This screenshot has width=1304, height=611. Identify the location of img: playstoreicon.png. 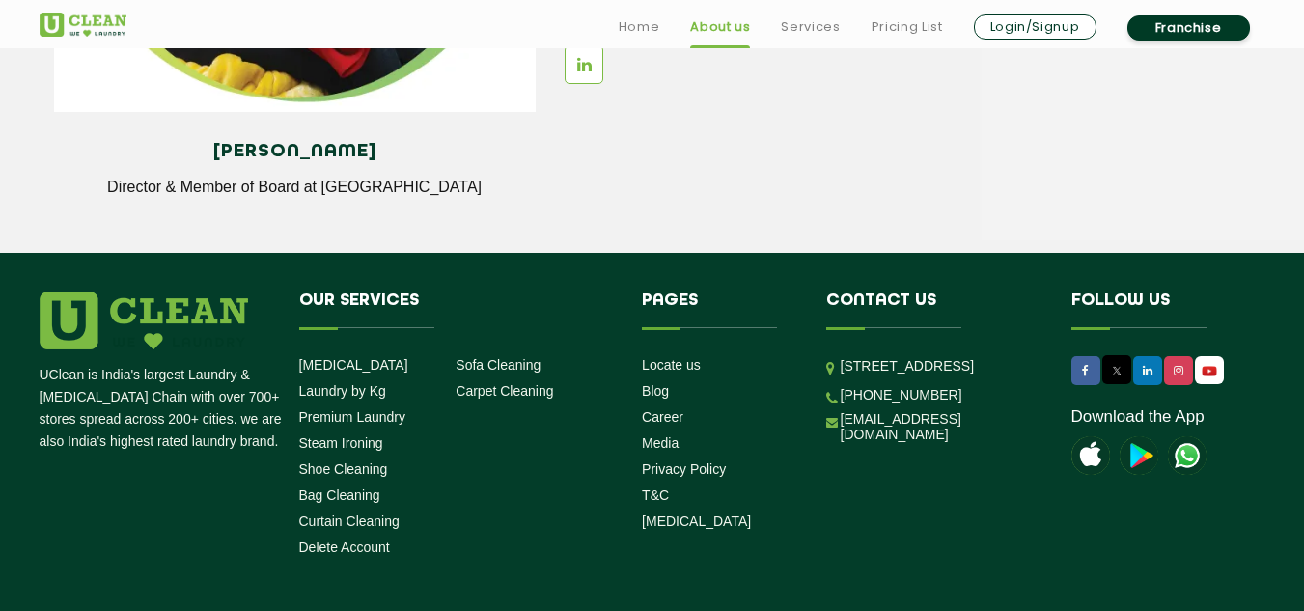
(1139, 456).